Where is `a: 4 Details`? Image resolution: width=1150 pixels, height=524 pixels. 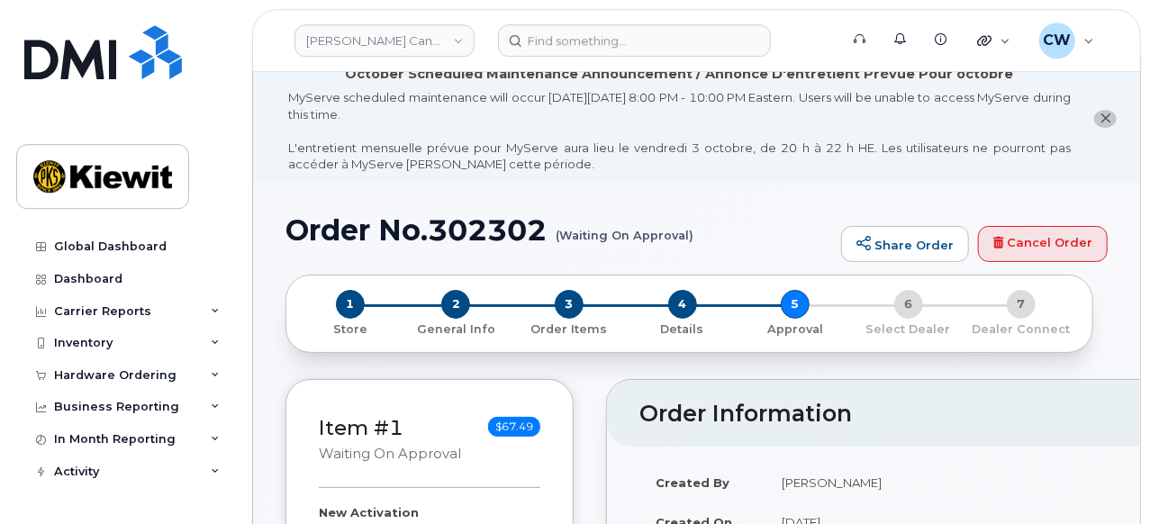 a: 4 Details is located at coordinates (683, 328).